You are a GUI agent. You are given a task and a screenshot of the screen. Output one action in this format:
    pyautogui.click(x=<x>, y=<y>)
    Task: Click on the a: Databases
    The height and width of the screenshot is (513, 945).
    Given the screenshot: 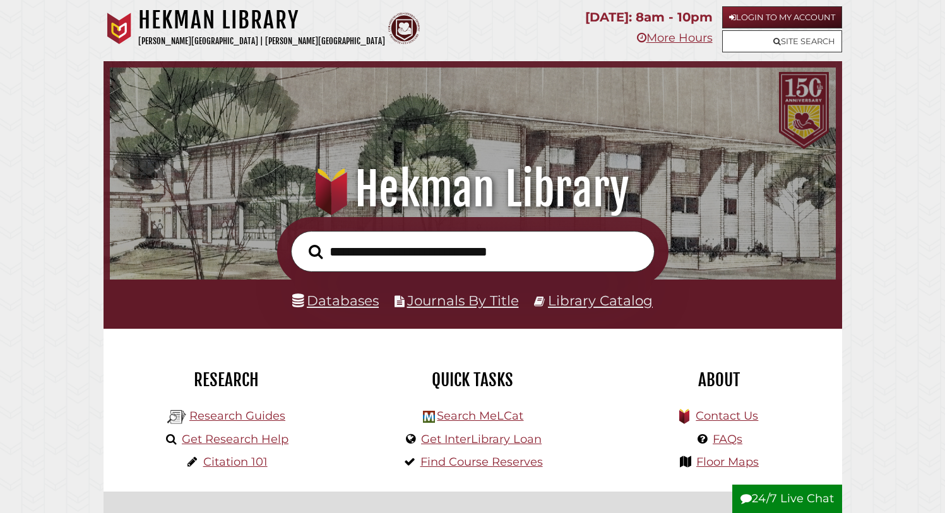 What is the action you would take?
    pyautogui.click(x=335, y=301)
    